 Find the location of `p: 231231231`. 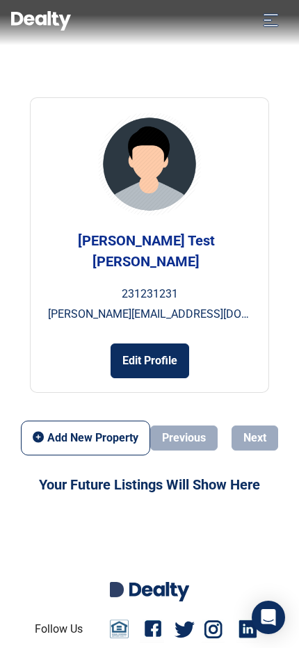

p: 231231231 is located at coordinates (149, 294).